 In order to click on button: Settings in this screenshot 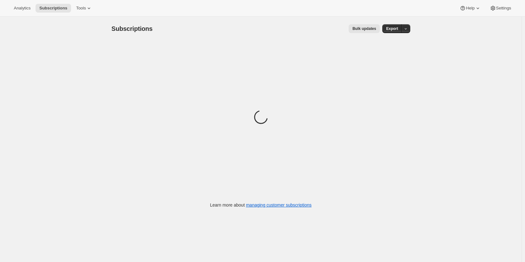, I will do `click(501, 8)`.